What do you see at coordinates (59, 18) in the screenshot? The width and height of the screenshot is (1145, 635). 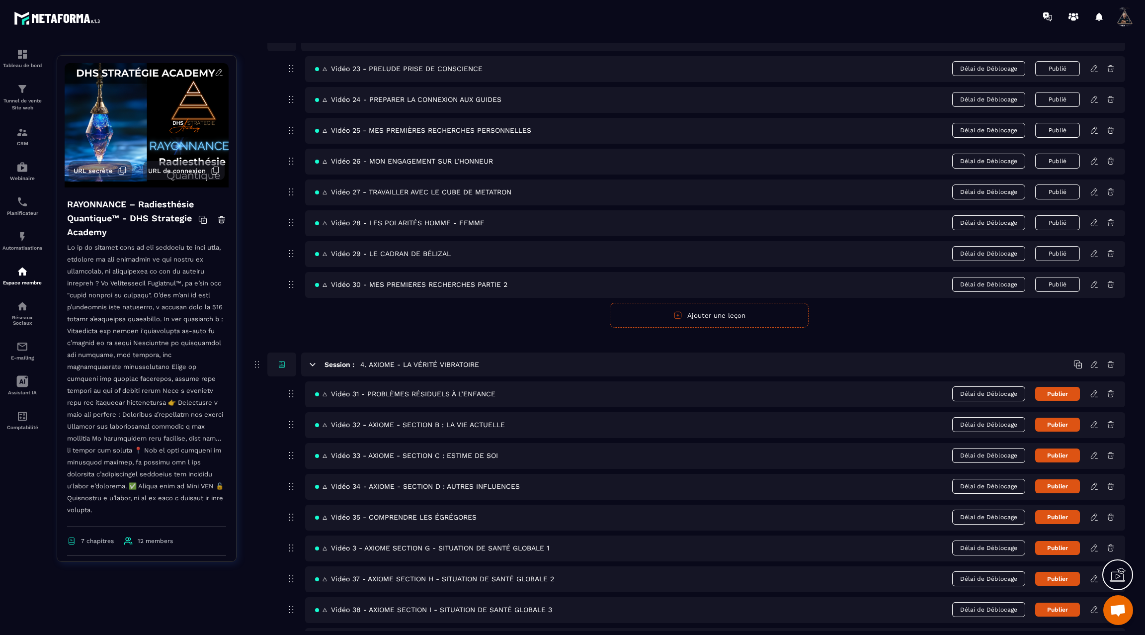 I see `img: logo` at bounding box center [59, 18].